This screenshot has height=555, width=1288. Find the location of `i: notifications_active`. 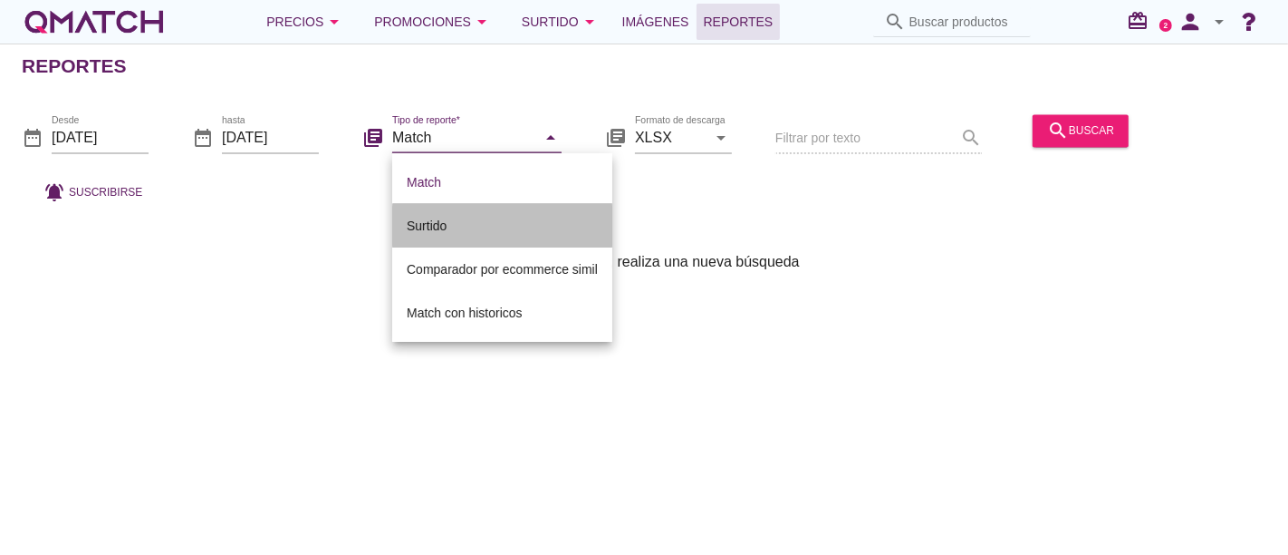

i: notifications_active is located at coordinates (56, 192).